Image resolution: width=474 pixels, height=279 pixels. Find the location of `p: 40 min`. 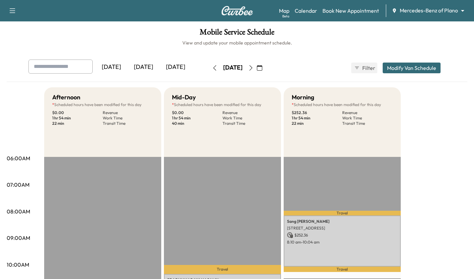

p: 40 min is located at coordinates (197, 124).